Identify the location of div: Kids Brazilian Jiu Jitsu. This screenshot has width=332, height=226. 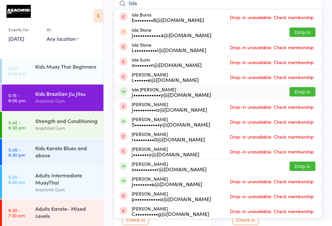
(66, 94).